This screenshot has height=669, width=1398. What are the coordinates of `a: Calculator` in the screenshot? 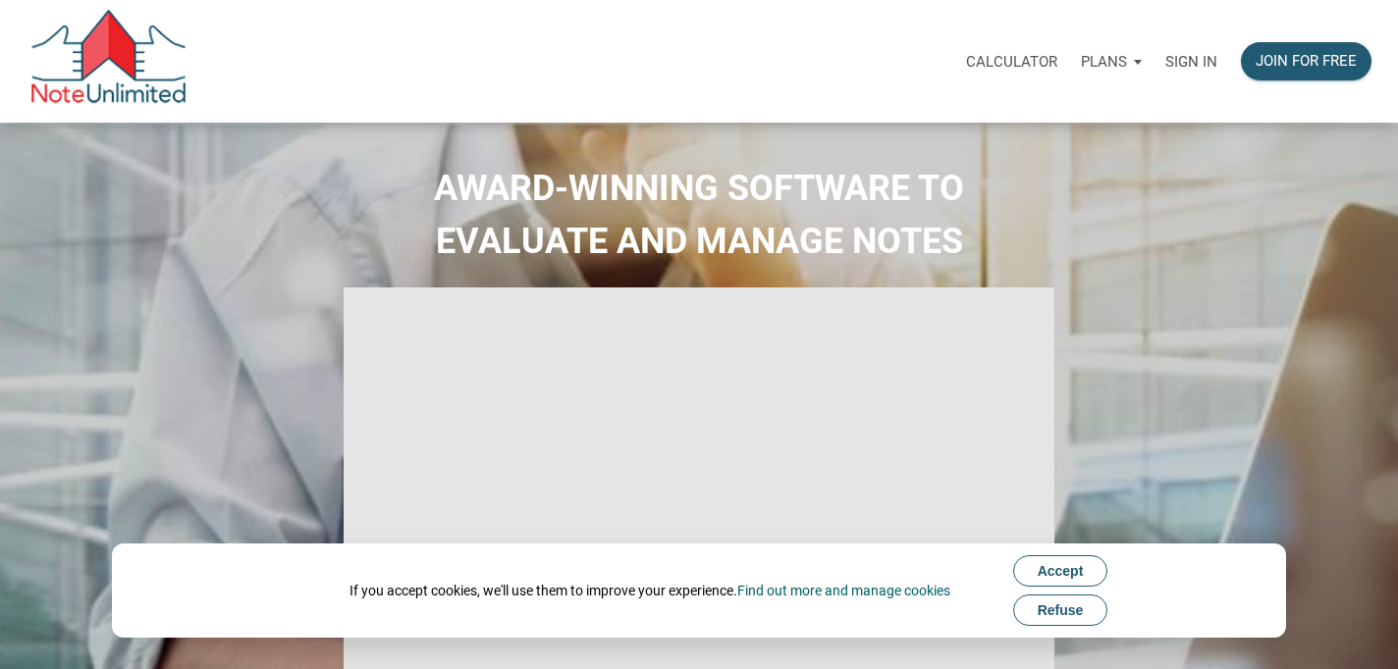 It's located at (1011, 61).